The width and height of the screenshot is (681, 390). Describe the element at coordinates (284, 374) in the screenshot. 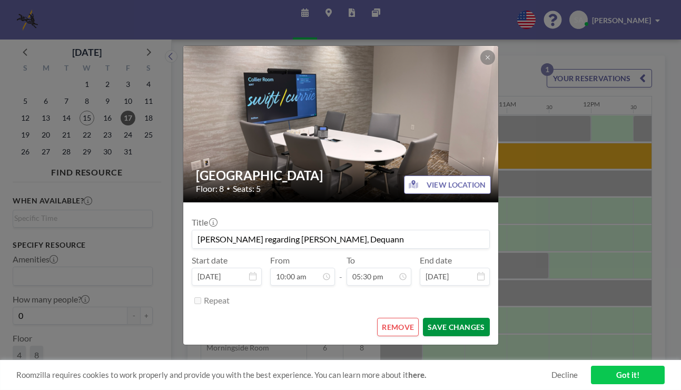

I see `span: Roomzilla requires cookies to work properly and provide you with the best experience. You can lea...` at that location.